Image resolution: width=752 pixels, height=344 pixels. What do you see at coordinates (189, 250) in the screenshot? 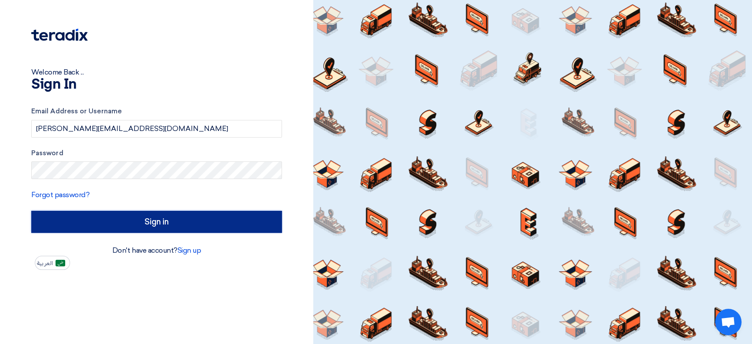
I see `a: Sign up` at bounding box center [189, 250].